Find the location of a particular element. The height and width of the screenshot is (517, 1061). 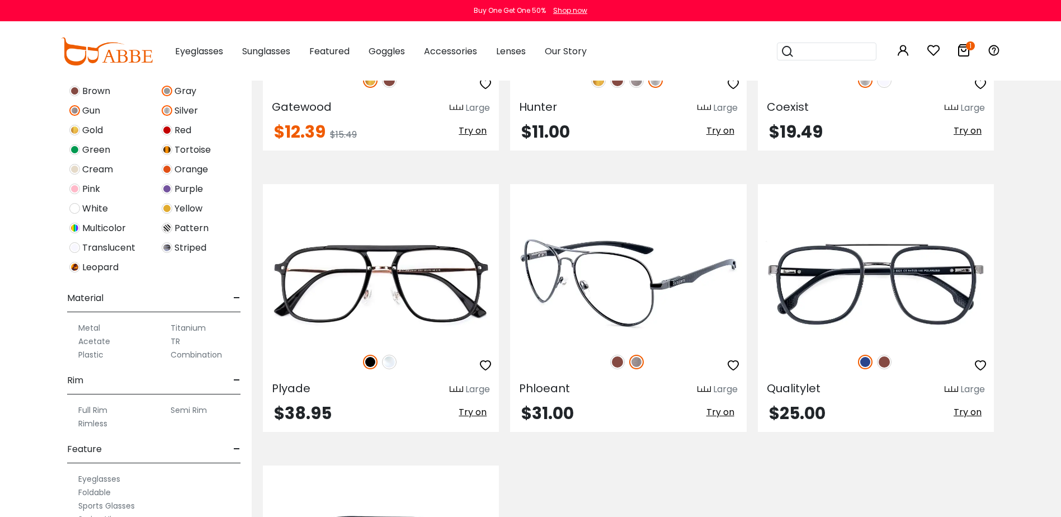

span: Multicolor is located at coordinates (104, 228).